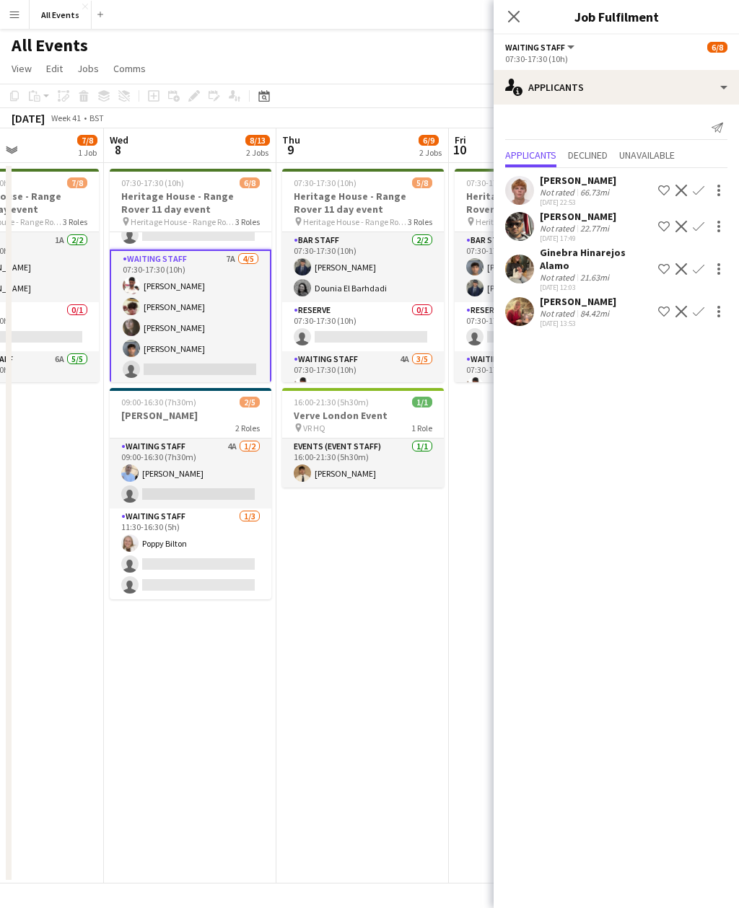  Describe the element at coordinates (54, 69) in the screenshot. I see `span: Edit` at that location.